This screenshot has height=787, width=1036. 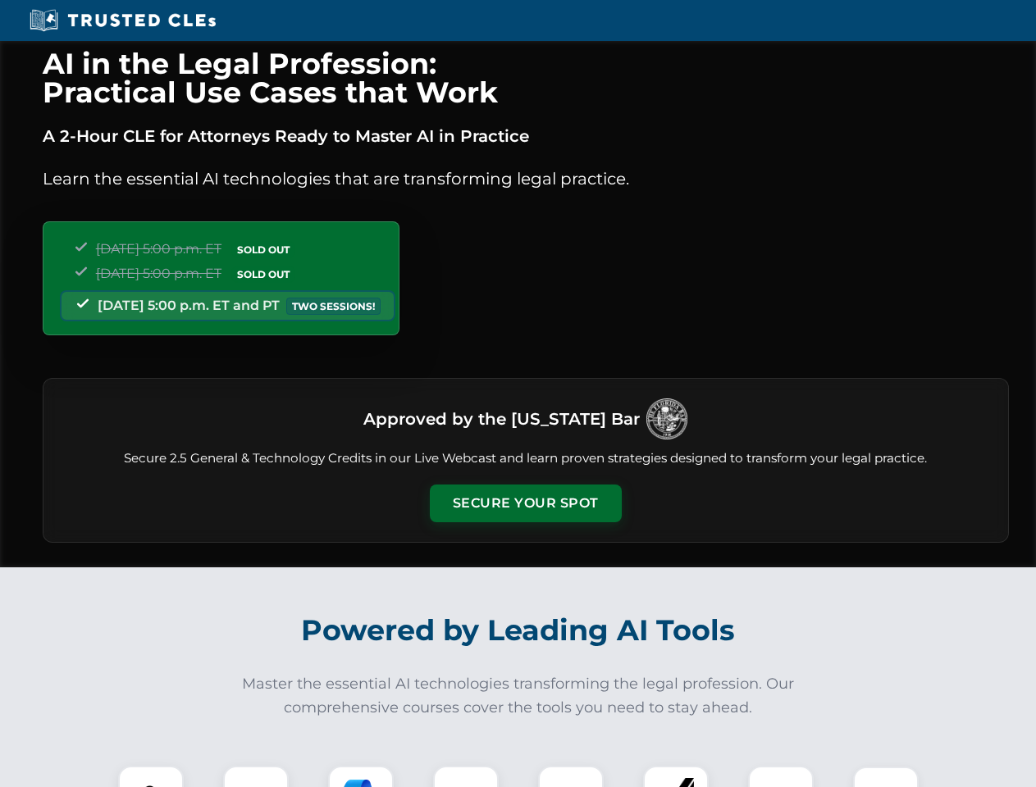 I want to click on img: Logo, so click(x=667, y=419).